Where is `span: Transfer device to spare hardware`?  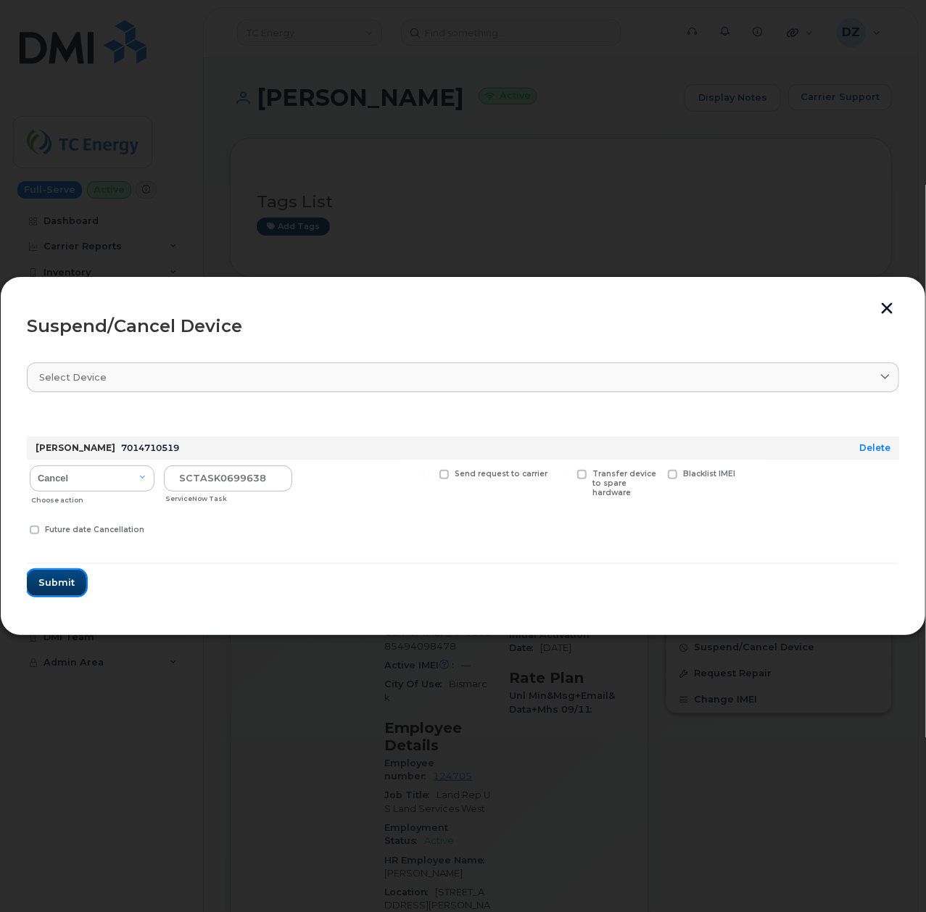 span: Transfer device to spare hardware is located at coordinates (624, 483).